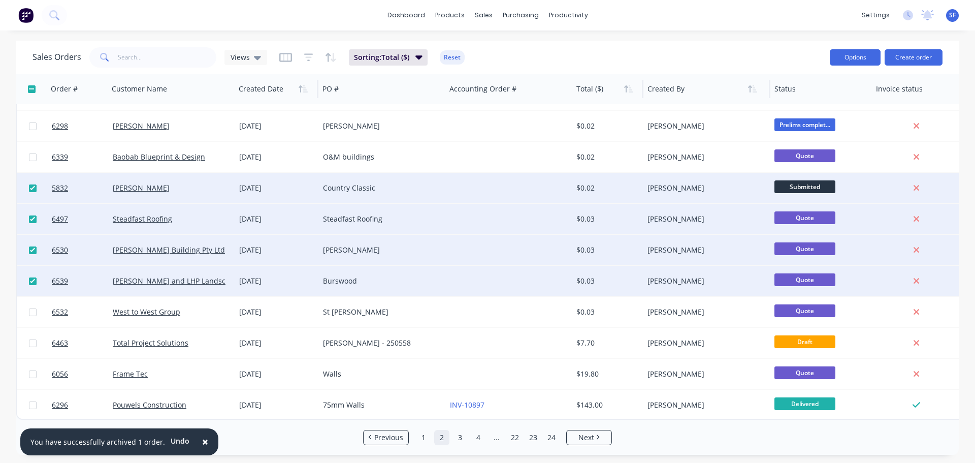 The width and height of the screenshot is (975, 463). I want to click on div: productivity, so click(568, 15).